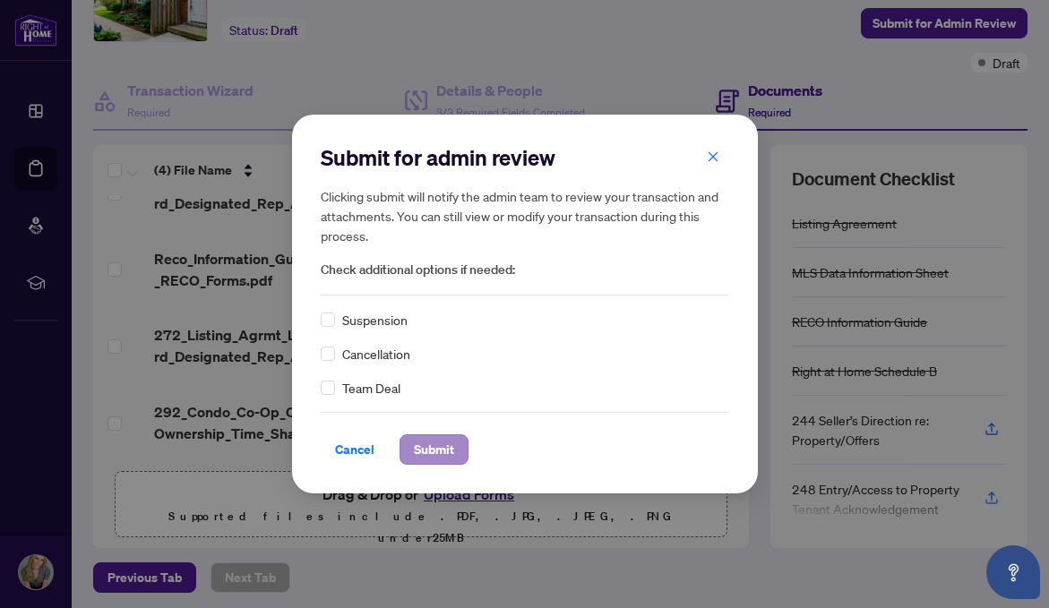 The image size is (1049, 608). I want to click on button: Open asap, so click(1014, 573).